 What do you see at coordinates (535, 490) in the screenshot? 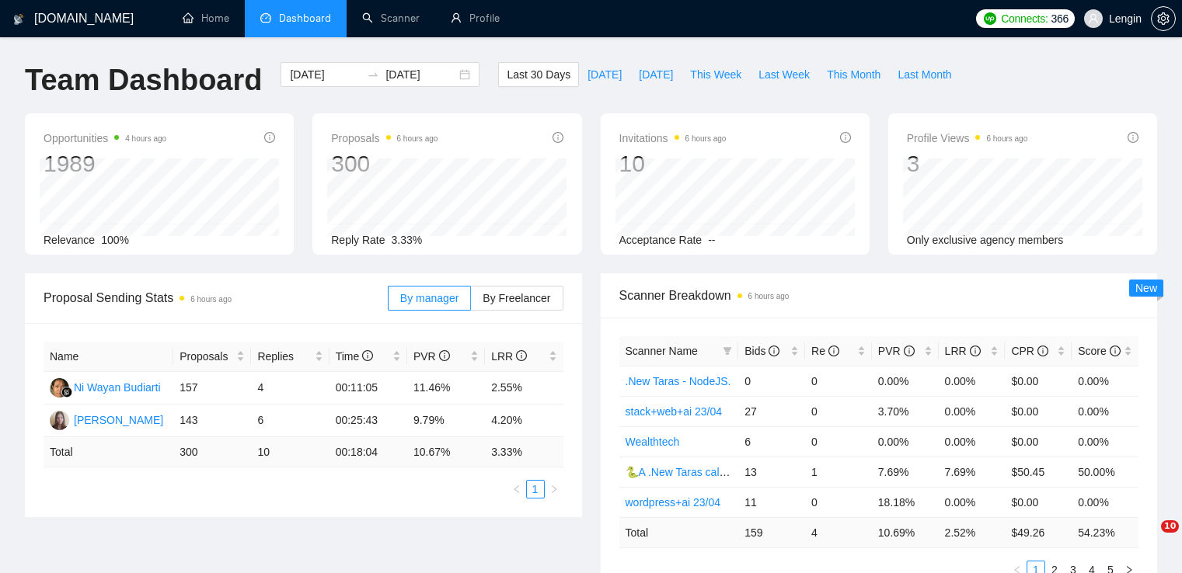
I see `a: 1` at bounding box center [535, 490].